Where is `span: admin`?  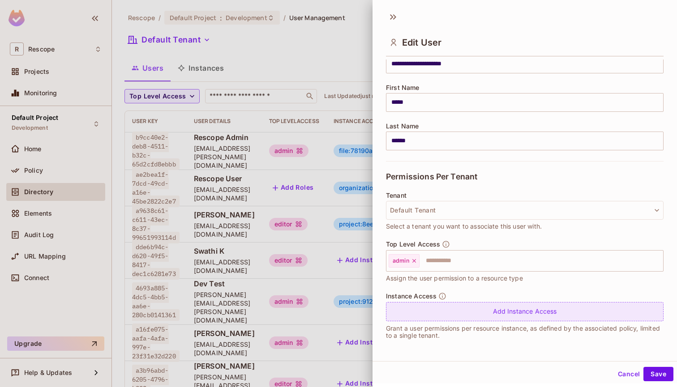 span: admin is located at coordinates (401, 261).